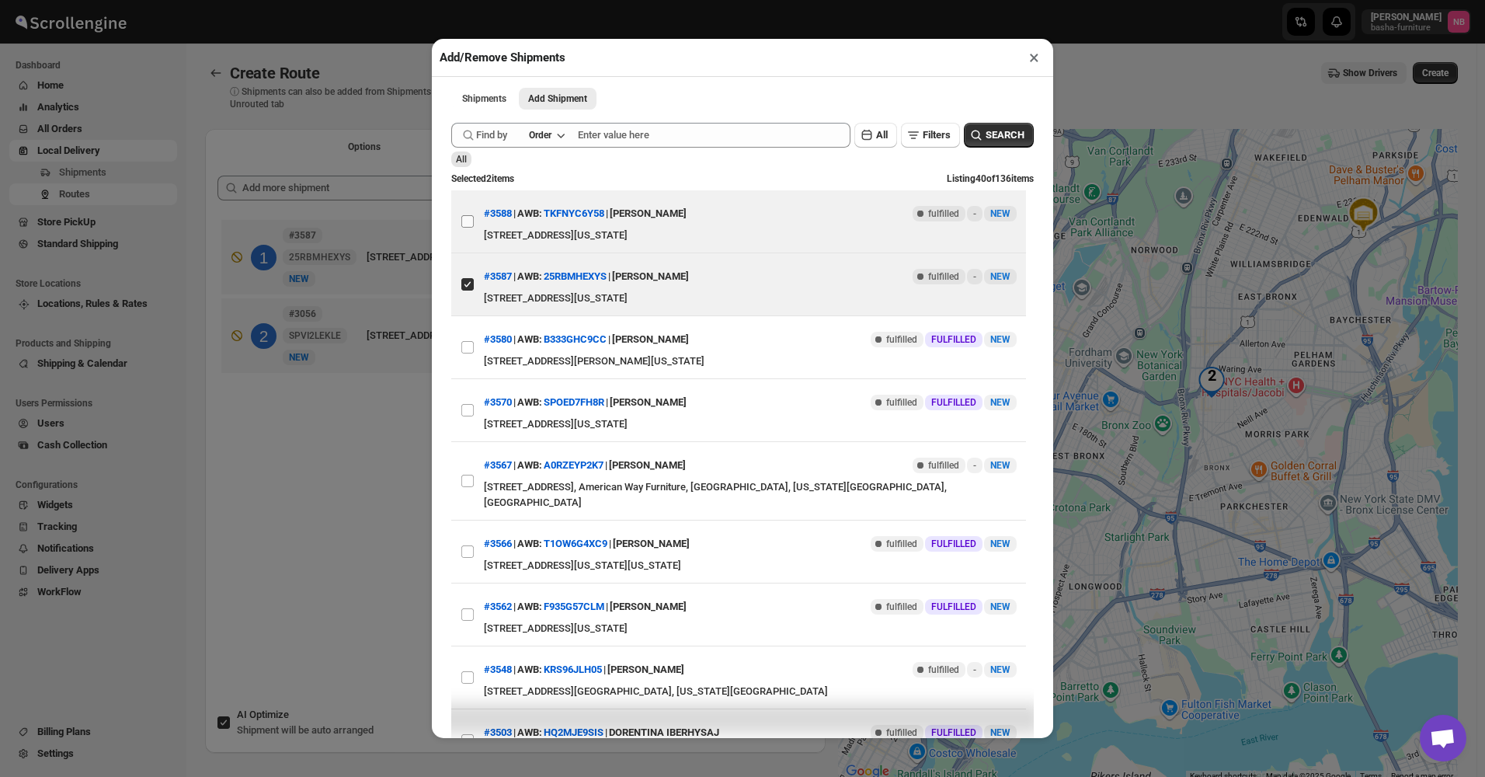 This screenshot has width=1485, height=777. I want to click on button: Filters, so click(930, 135).